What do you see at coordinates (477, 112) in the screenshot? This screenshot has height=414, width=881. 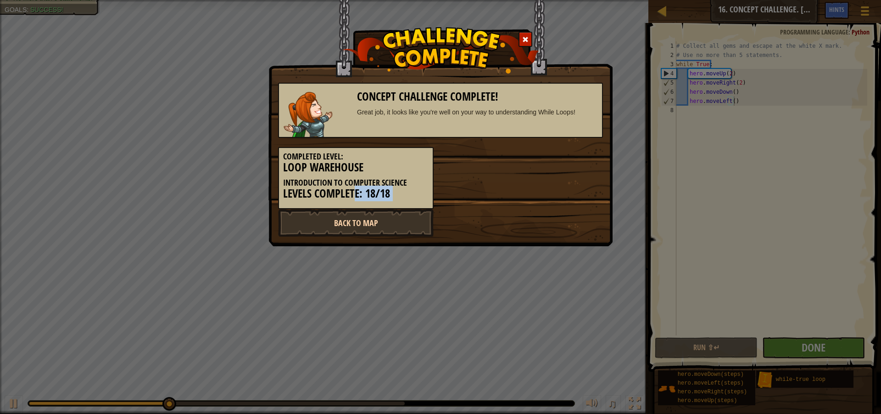 I see `div: Great job, it looks like you're well on your way to understanding While Loops!` at bounding box center [477, 112].